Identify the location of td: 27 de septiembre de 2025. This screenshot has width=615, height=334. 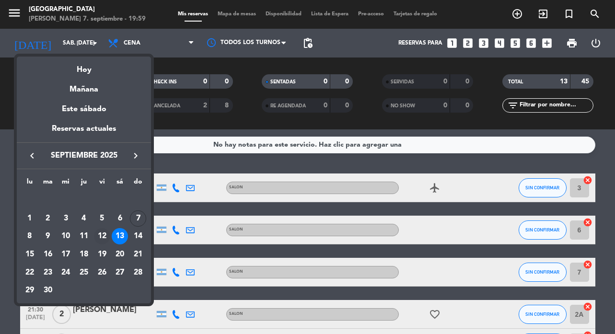
(120, 273).